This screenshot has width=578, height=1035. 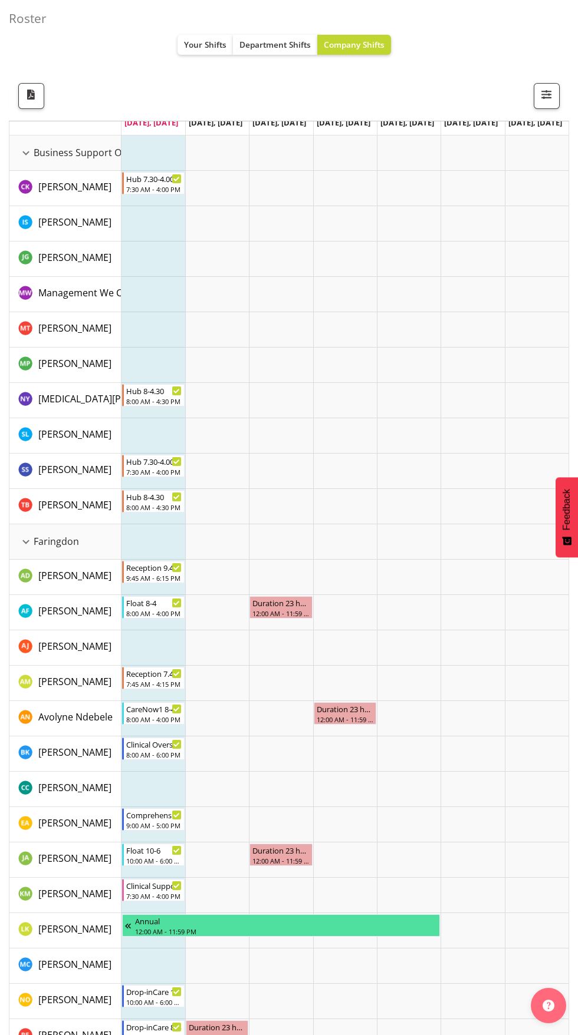 I want to click on td: Business Support Office resource, so click(x=65, y=153).